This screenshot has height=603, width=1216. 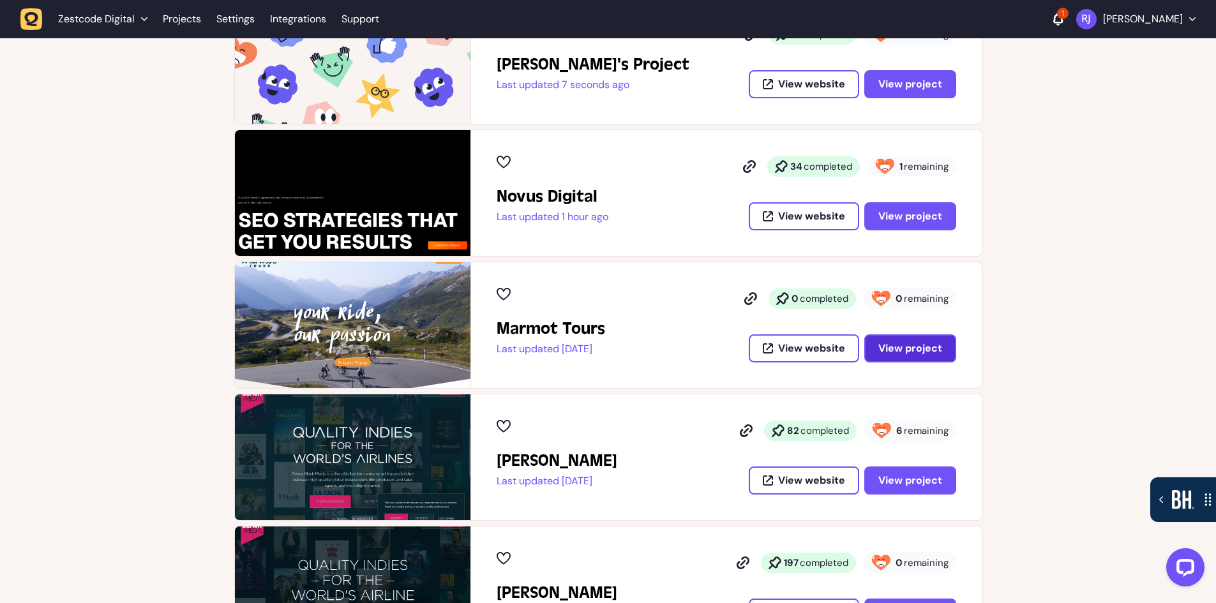 I want to click on img: Penny Black, so click(x=352, y=457).